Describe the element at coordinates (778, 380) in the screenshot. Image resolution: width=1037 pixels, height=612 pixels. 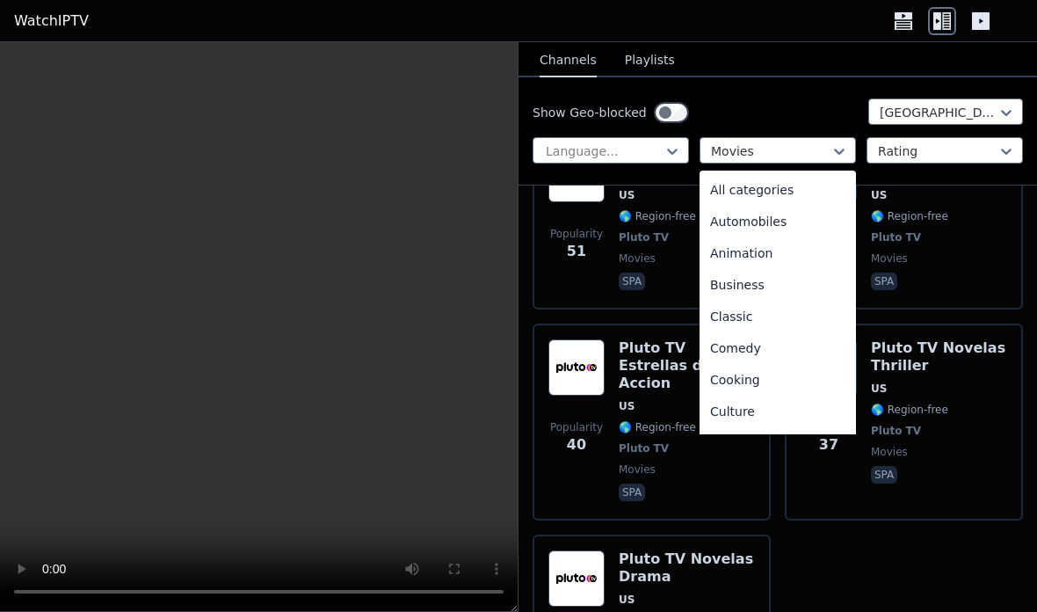
I see `div: Cooking` at that location.